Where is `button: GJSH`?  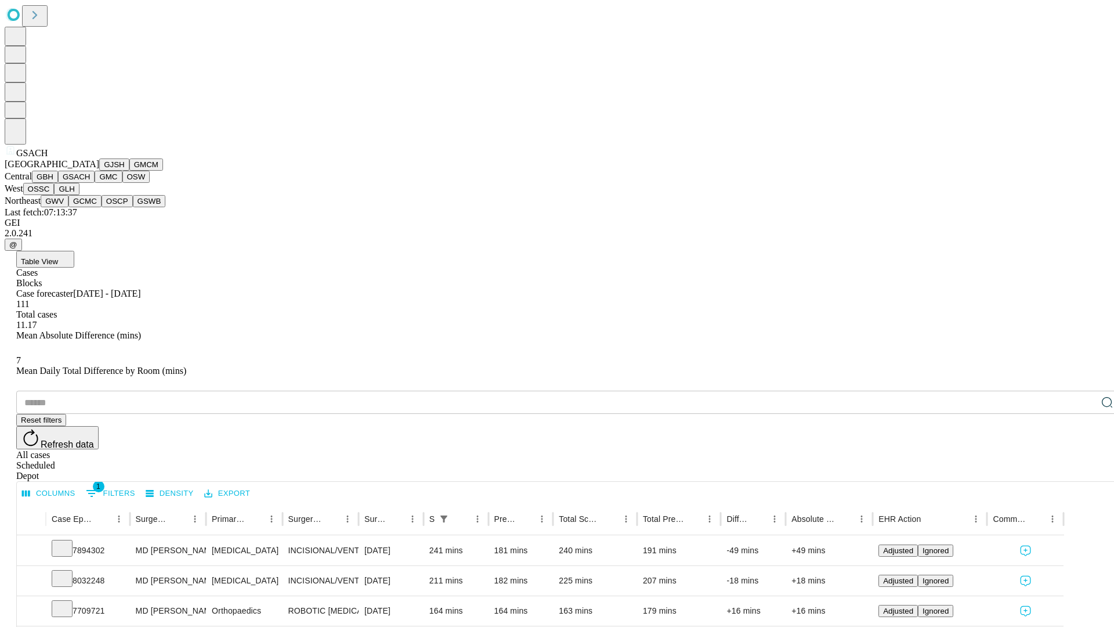
button: GJSH is located at coordinates (114, 164).